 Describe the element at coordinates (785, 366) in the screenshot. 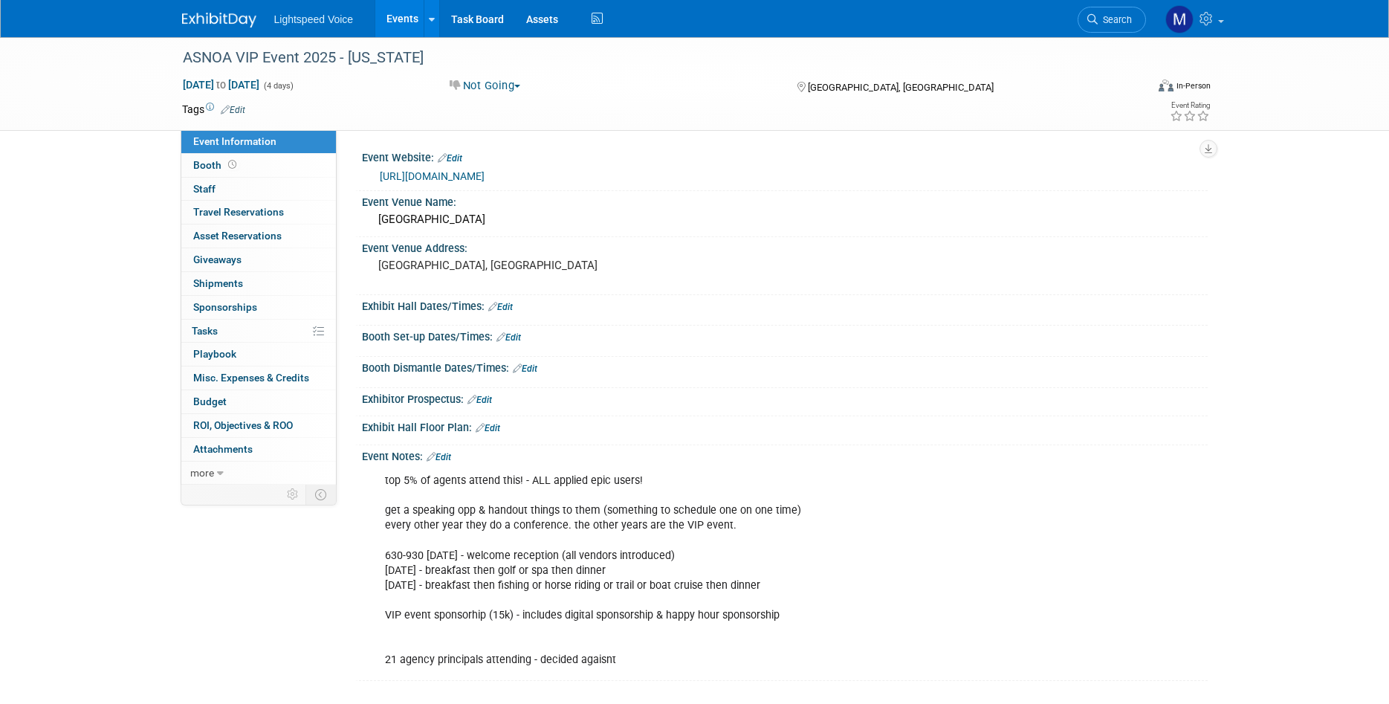

I see `div: Booth Dismantle Dates/Times:` at that location.